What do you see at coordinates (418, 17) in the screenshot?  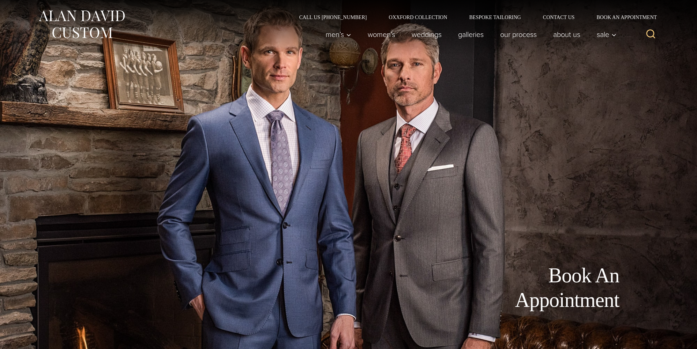 I see `a: Oxxford Collection` at bounding box center [418, 17].